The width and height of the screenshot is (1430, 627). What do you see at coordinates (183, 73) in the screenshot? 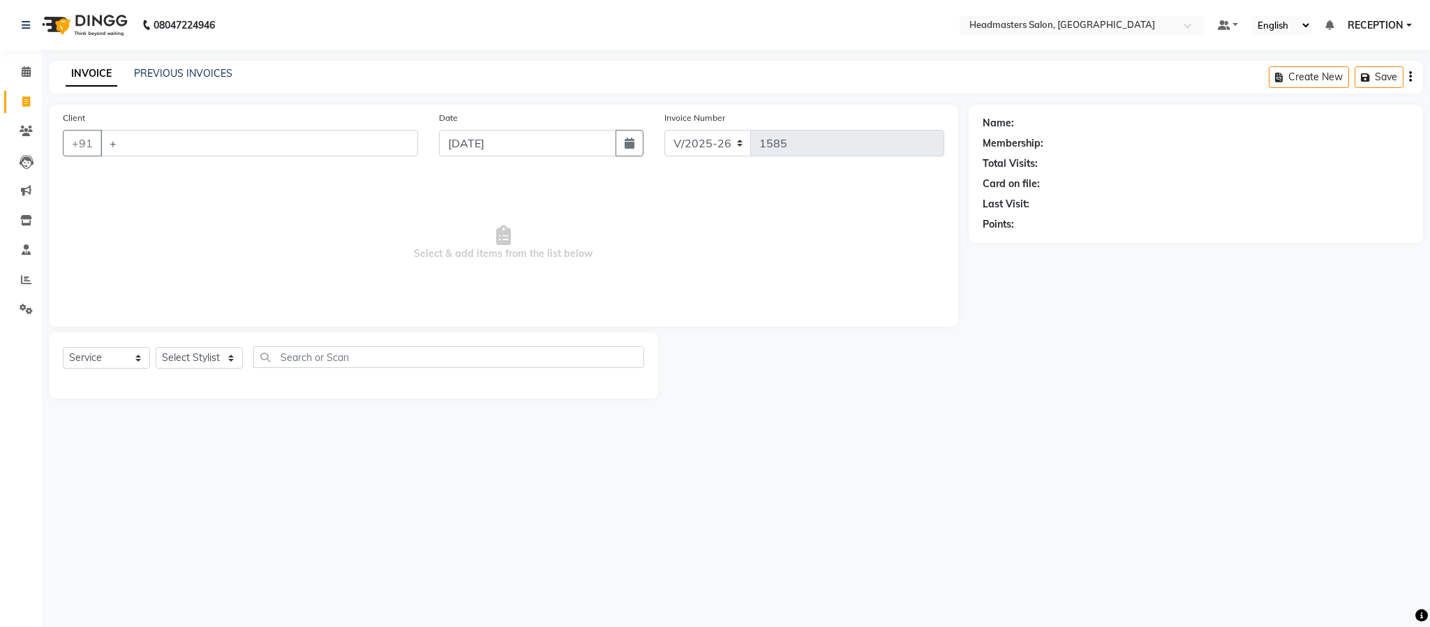
I see `a: PREVIOUS INVOICES` at bounding box center [183, 73].